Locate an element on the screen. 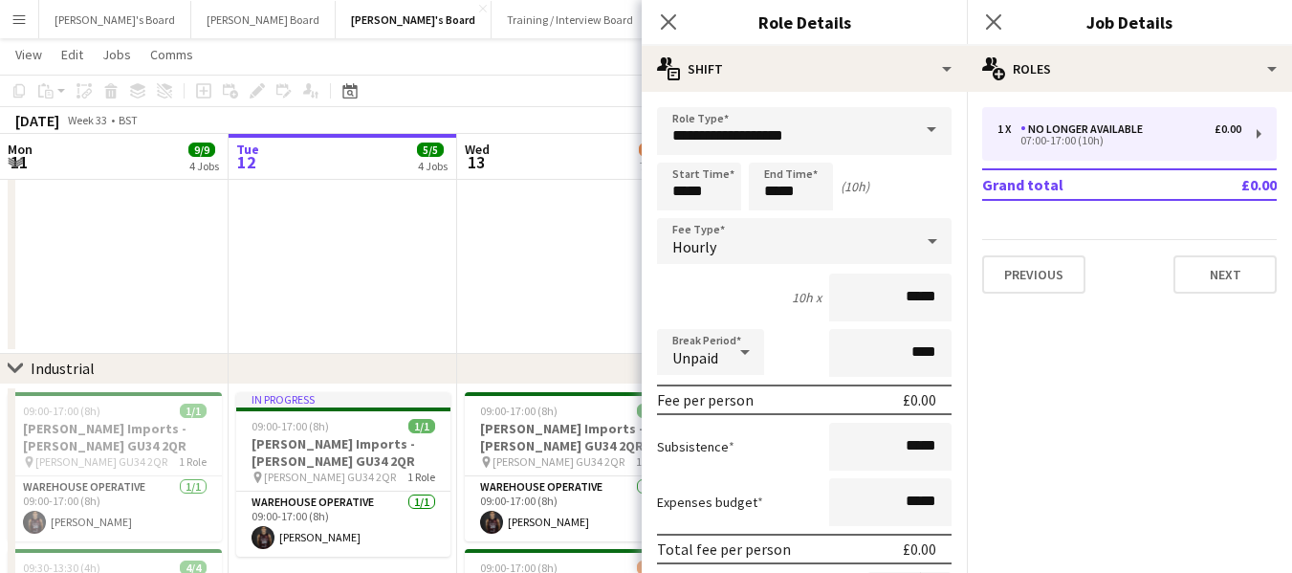  button: Previous is located at coordinates (1034, 274).